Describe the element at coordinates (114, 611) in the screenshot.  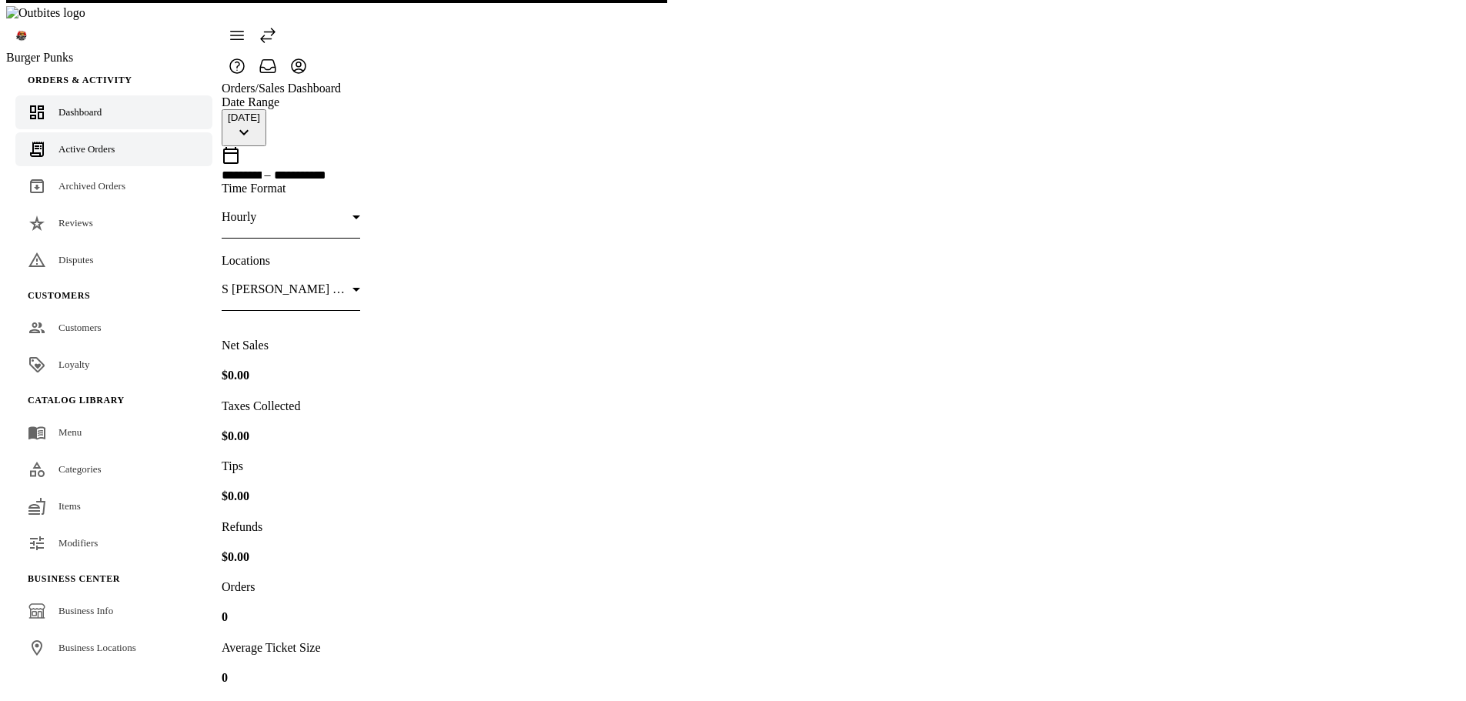
I see `a: Business Info` at that location.